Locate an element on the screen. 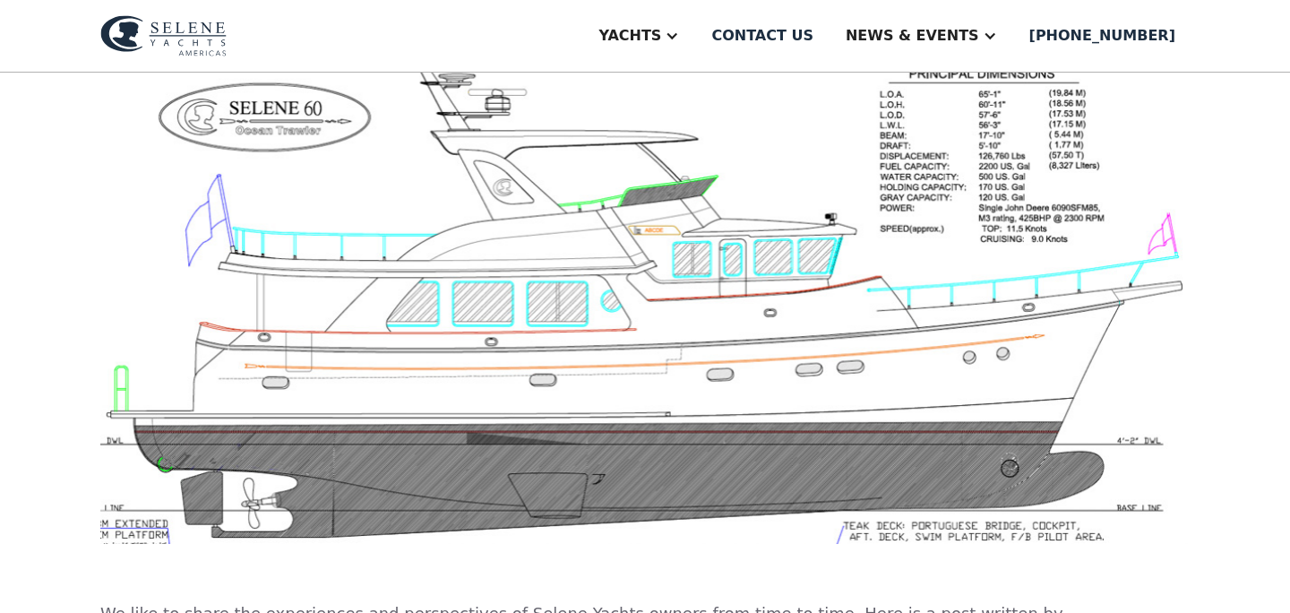  div: Contact us is located at coordinates (762, 36).